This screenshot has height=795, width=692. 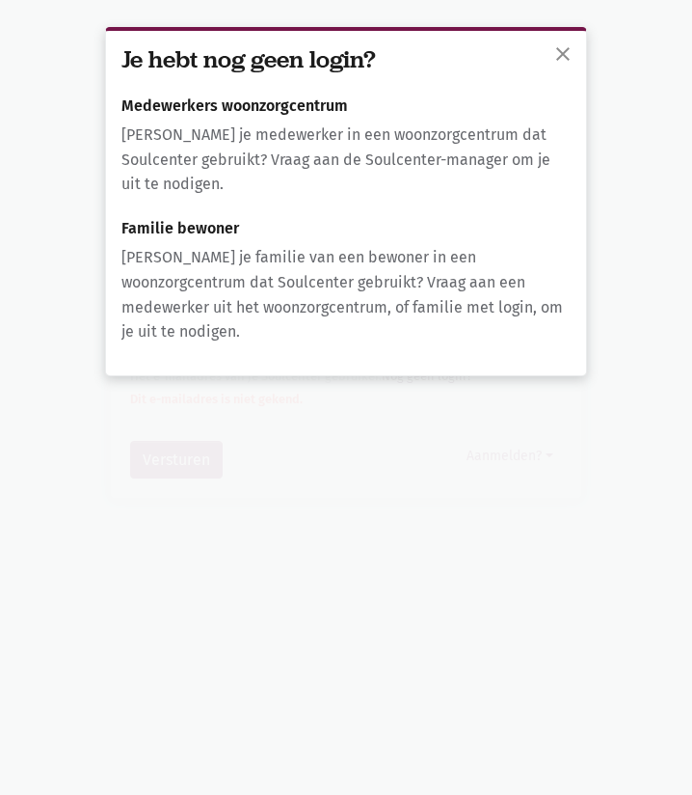 What do you see at coordinates (346, 106) in the screenshot?
I see `h6: Medewerkers woonzorgcentrum` at bounding box center [346, 106].